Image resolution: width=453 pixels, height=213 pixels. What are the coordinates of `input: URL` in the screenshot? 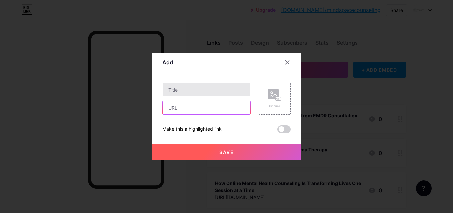 It's located at (207, 107).